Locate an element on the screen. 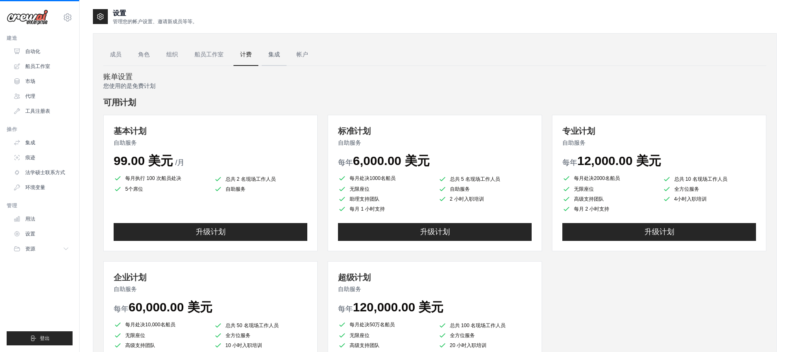 The image size is (790, 352). a: 船员工作室 is located at coordinates (209, 55).